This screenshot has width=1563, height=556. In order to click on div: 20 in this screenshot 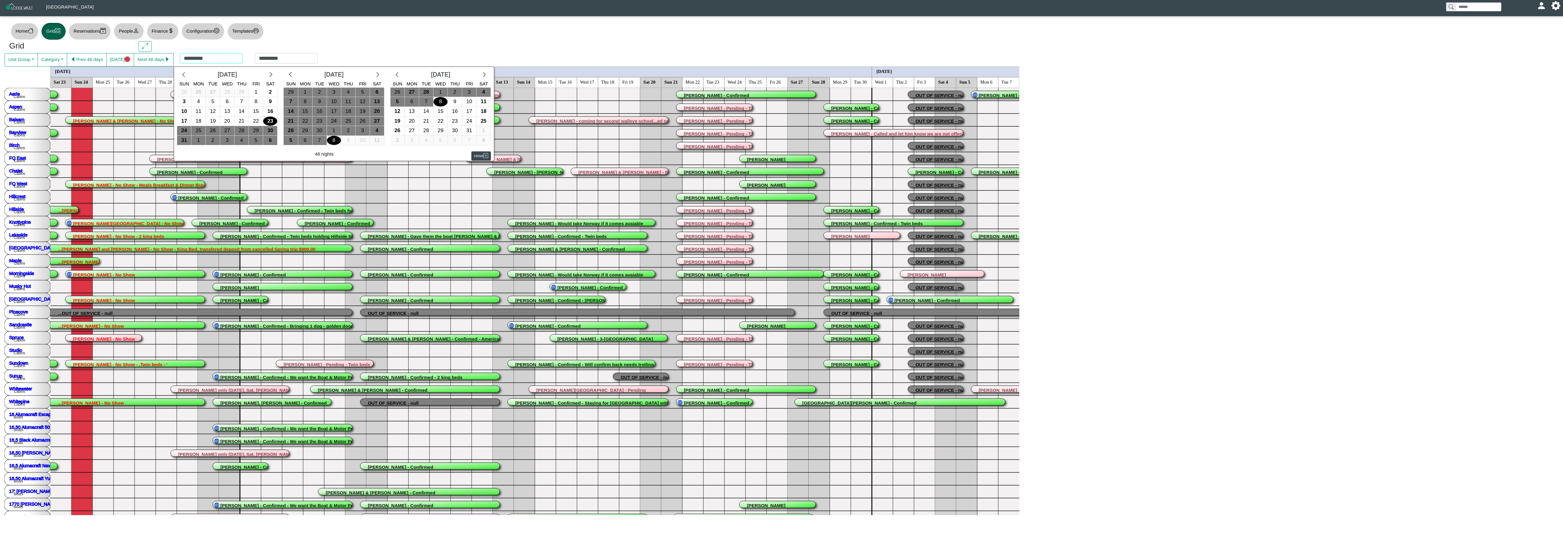, I will do `click(377, 111)`.